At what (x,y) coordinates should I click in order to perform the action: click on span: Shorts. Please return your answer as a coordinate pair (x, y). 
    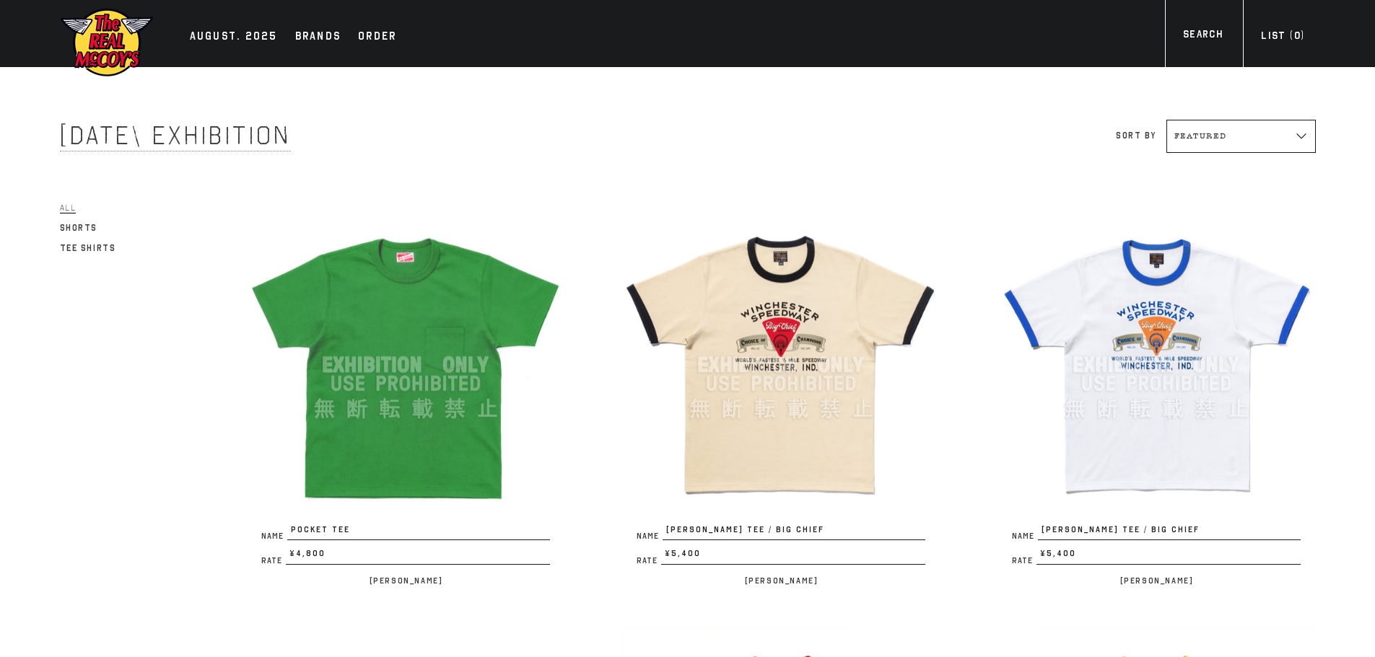
    Looking at the image, I should click on (79, 228).